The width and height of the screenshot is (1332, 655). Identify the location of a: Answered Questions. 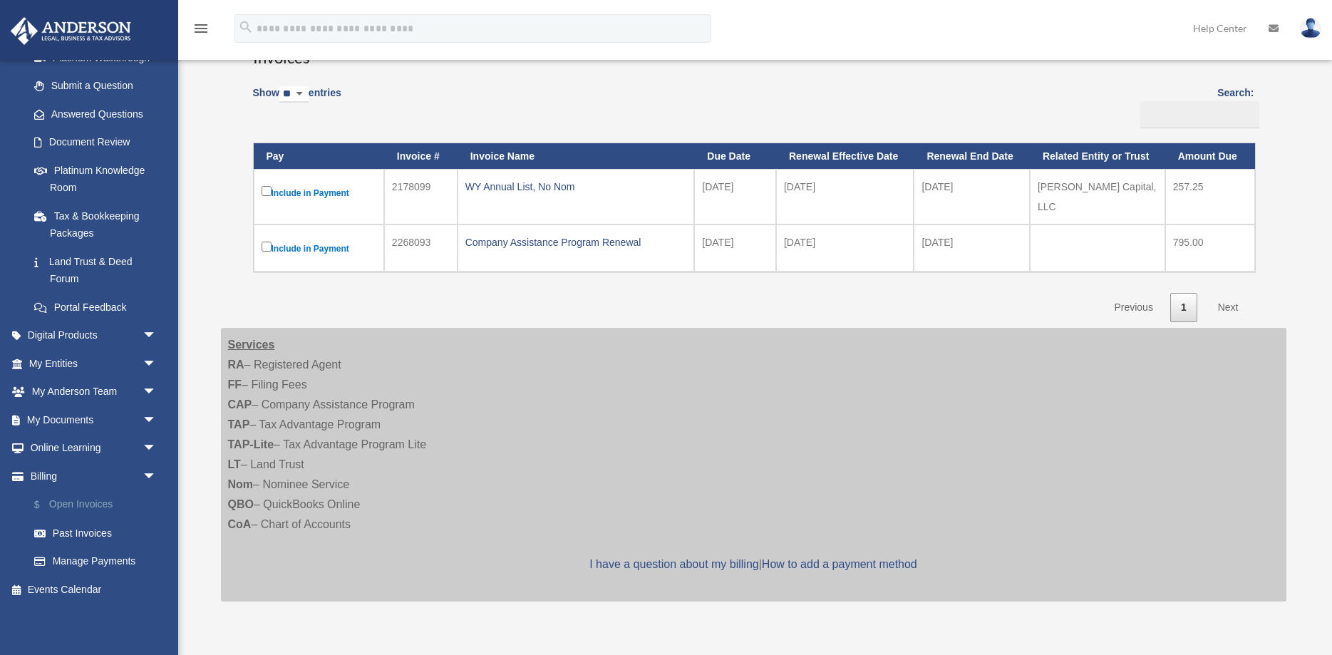
(99, 114).